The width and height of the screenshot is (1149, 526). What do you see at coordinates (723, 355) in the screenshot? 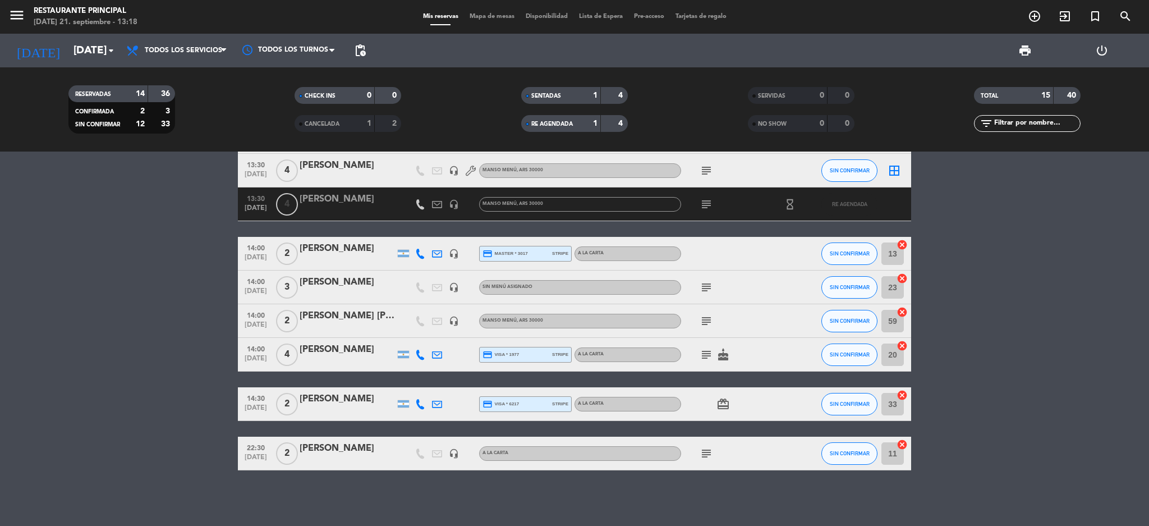
I see `i: cake` at bounding box center [723, 355].